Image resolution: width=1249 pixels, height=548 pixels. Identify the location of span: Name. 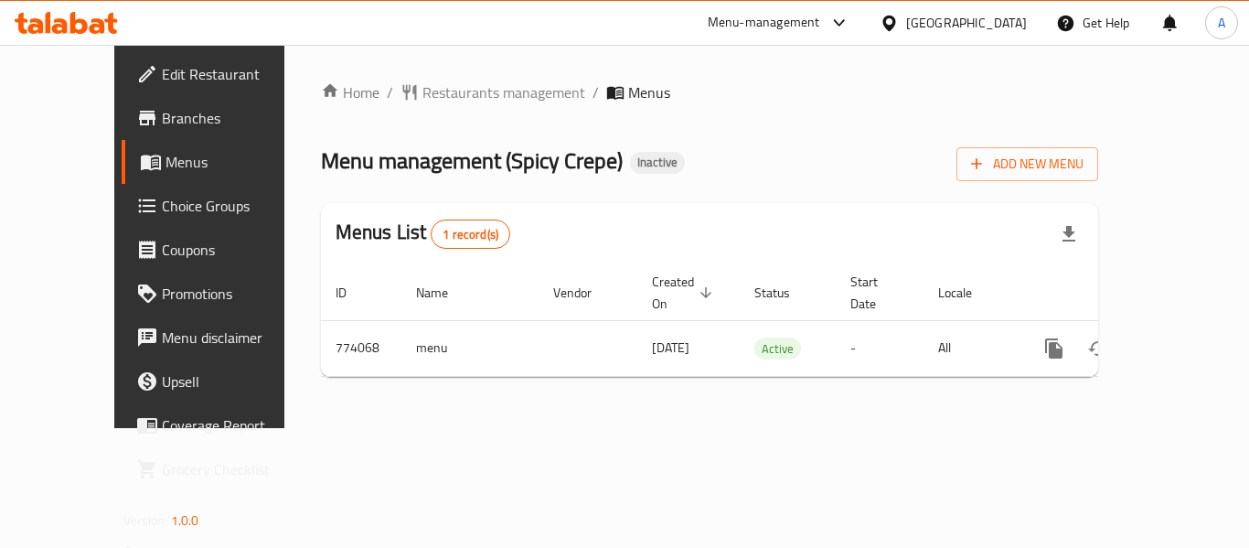
(444, 293).